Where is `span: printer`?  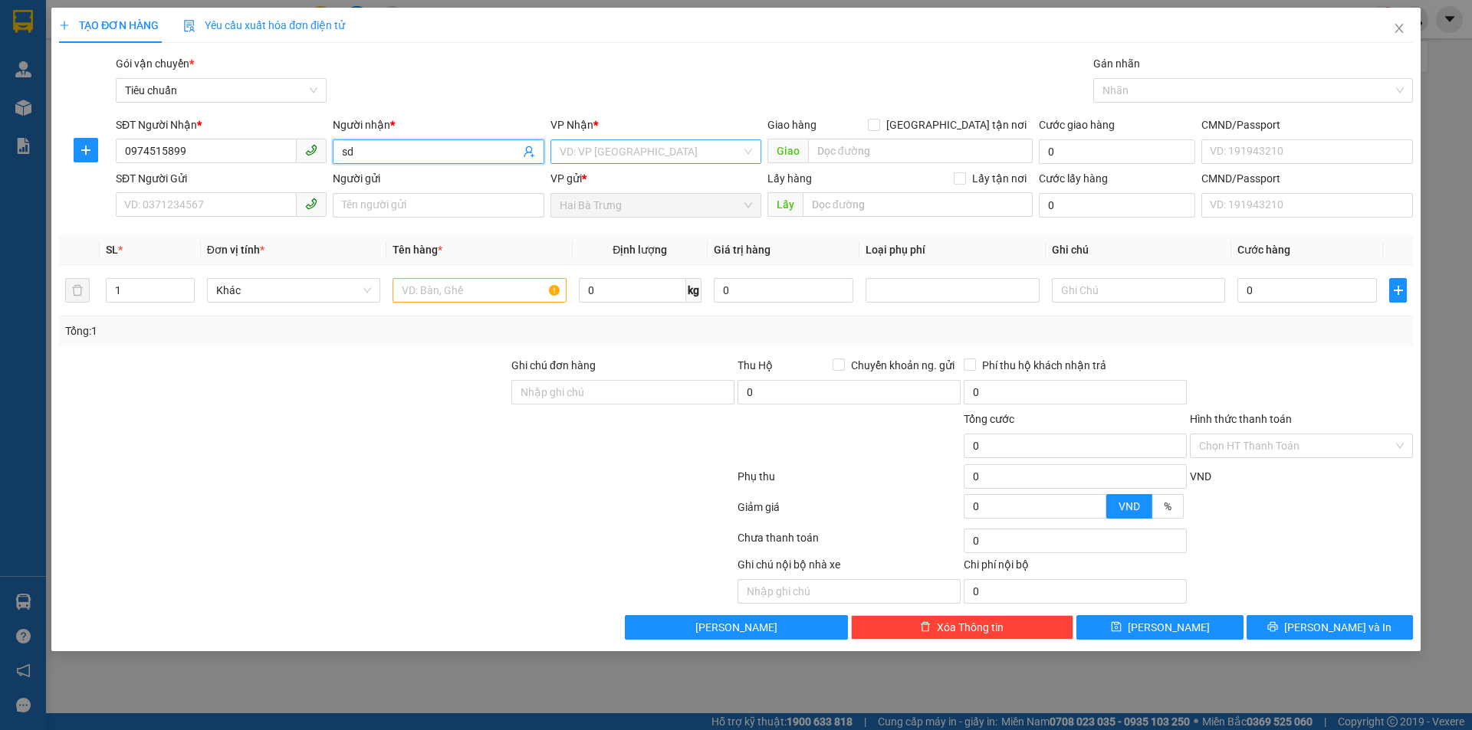 span: printer is located at coordinates (1272, 628).